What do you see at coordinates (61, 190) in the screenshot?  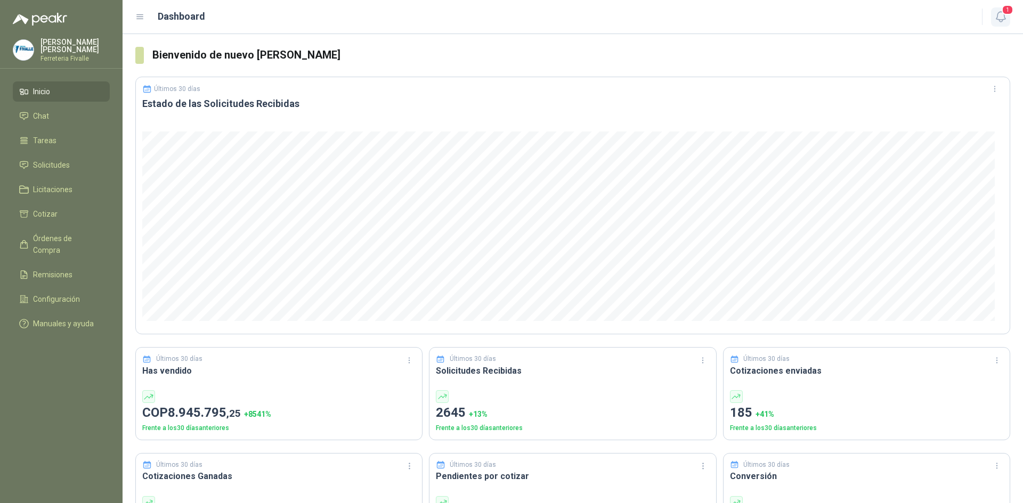 I see `a: Licitaciones` at bounding box center [61, 190].